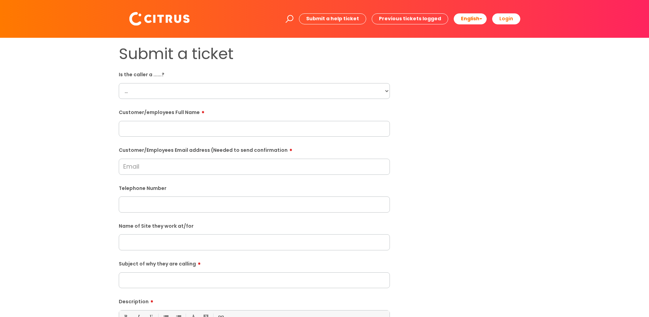 The image size is (649, 317). I want to click on label: Customer/Employees Email address (Needed to send confirmation, so click(254, 149).